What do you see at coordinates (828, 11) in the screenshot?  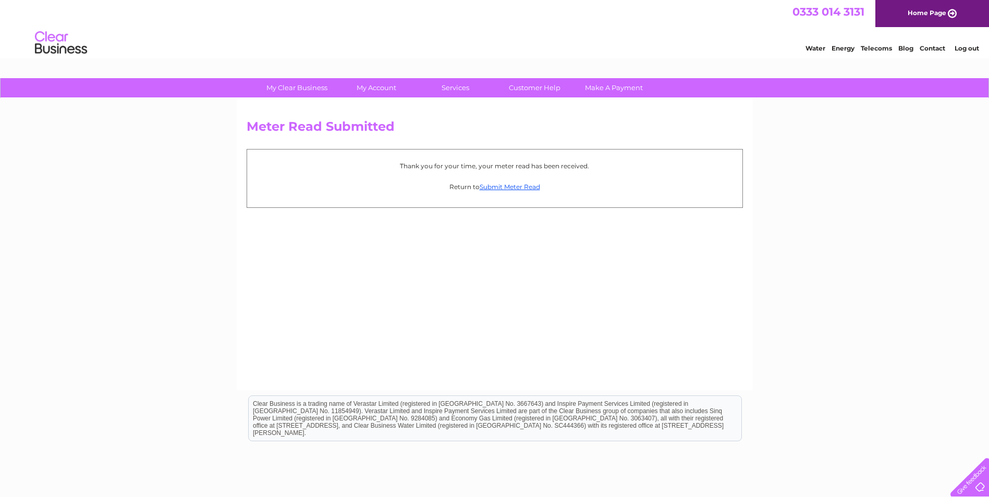 I see `a: 0333 014 3131` at bounding box center [828, 11].